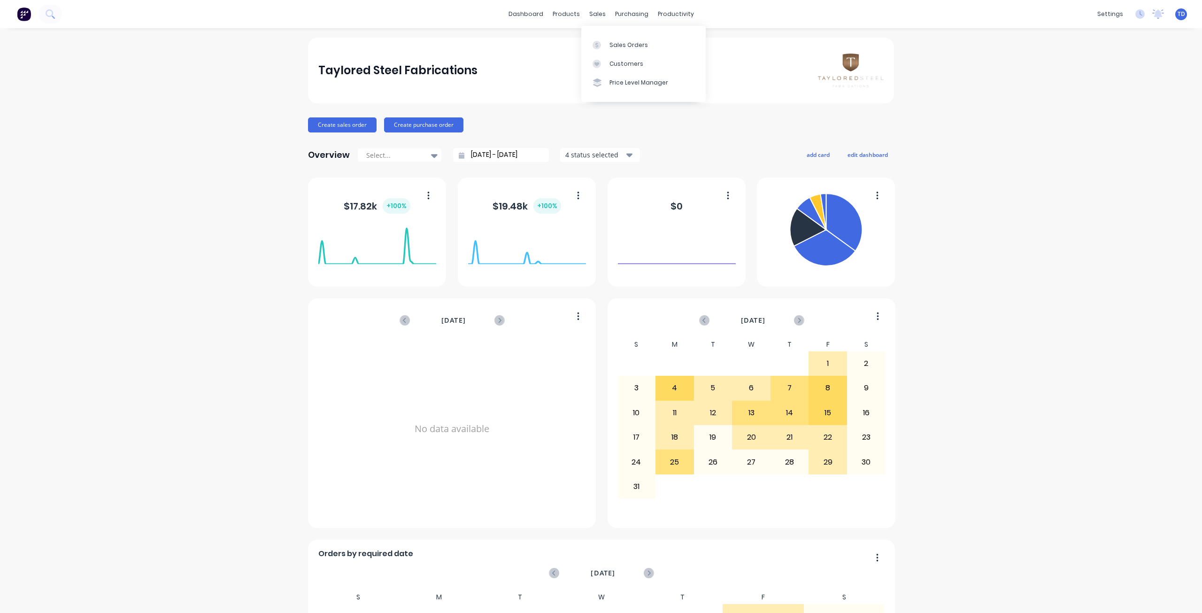 The image size is (1202, 613). What do you see at coordinates (752, 437) in the screenshot?
I see `div: 20` at bounding box center [752, 437].